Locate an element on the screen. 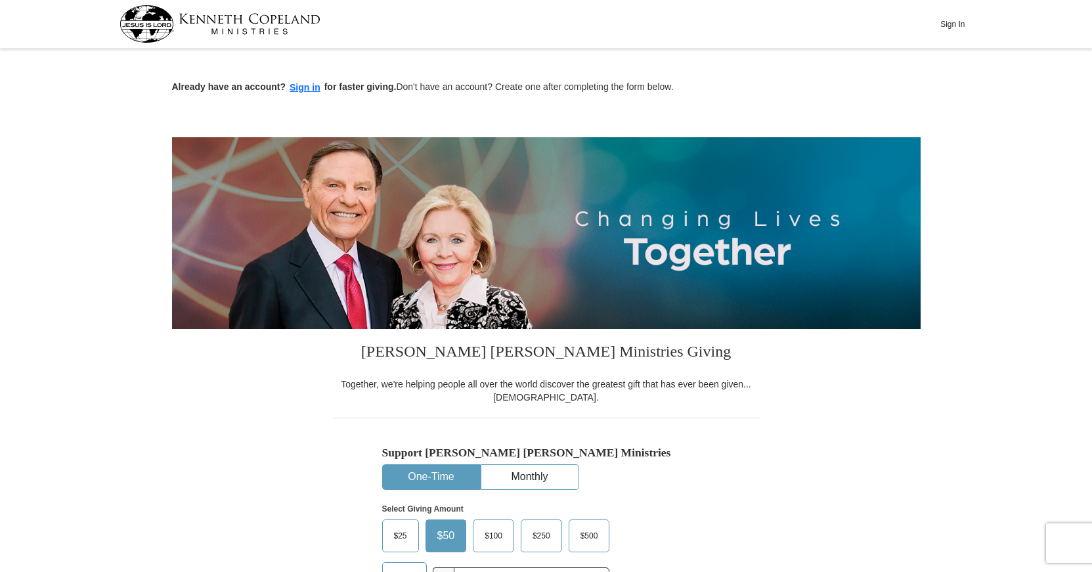  button: One-Time is located at coordinates (431, 477).